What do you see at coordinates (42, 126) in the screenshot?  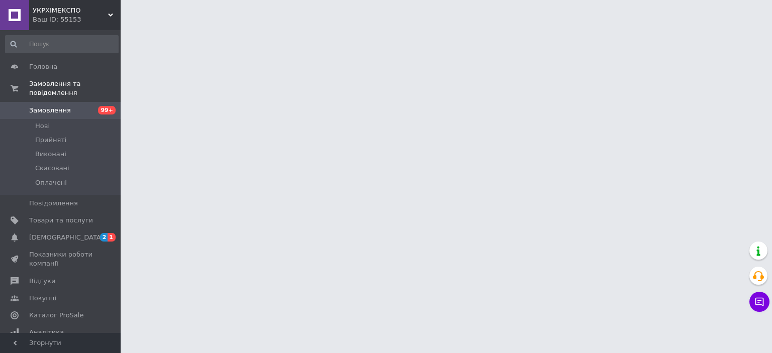 I see `span: Нові` at bounding box center [42, 126].